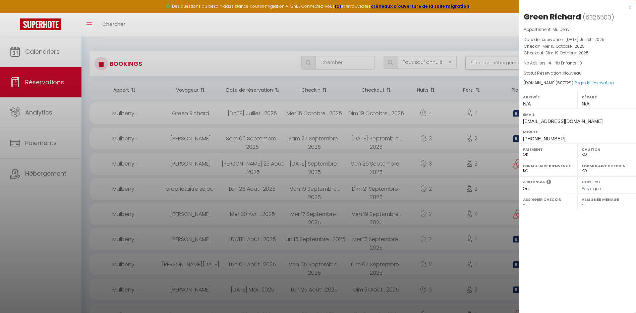 The width and height of the screenshot is (636, 313). Describe the element at coordinates (553, 17) in the screenshot. I see `div: Green Richard` at that location.